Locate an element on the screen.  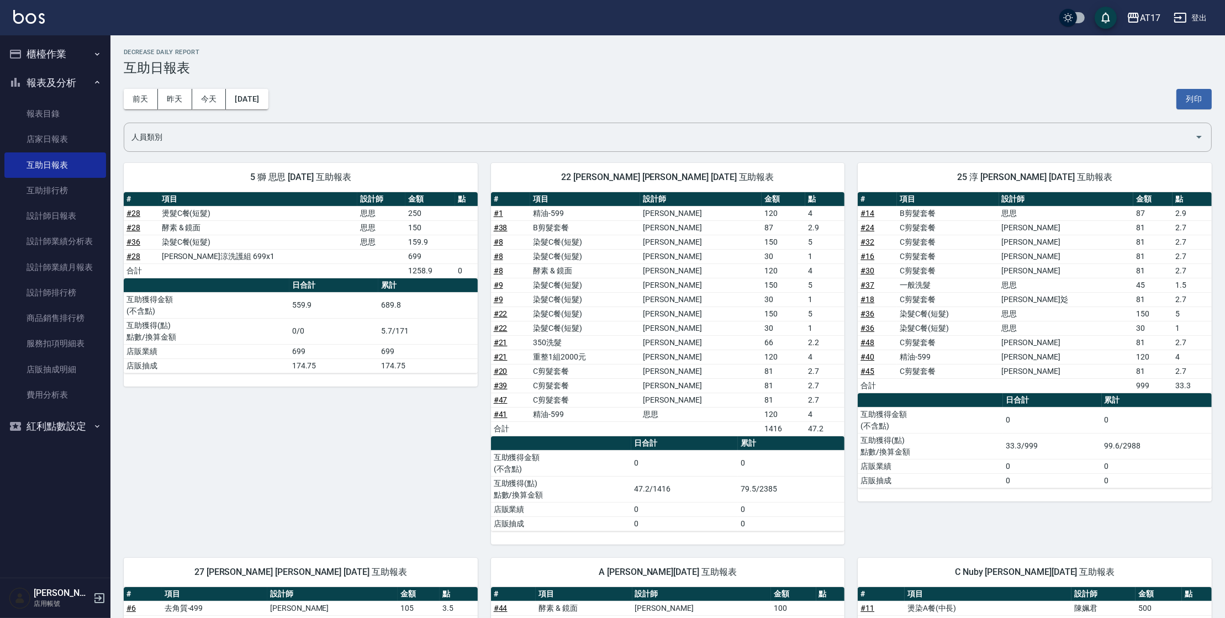
button: 報表及分析 is located at coordinates (55, 83).